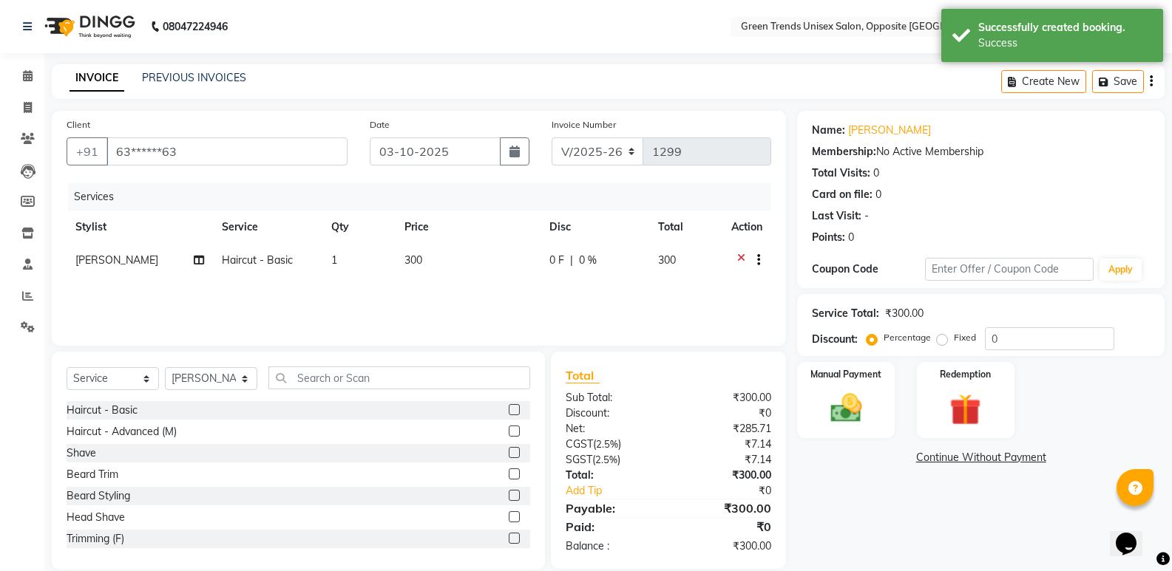 This screenshot has width=1172, height=571. What do you see at coordinates (97, 78) in the screenshot?
I see `a: INVOICE` at bounding box center [97, 78].